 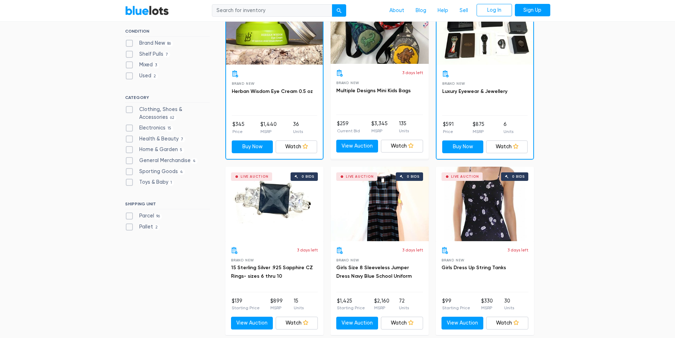 I want to click on label: Home & Garden, so click(x=155, y=150).